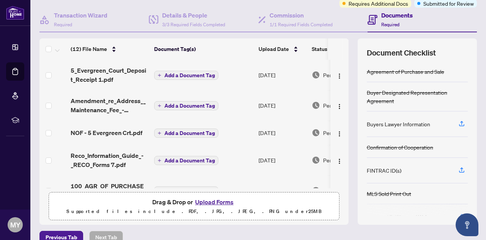  Describe the element at coordinates (398, 124) in the screenshot. I see `div: Buyers Lawyer Information` at that location.